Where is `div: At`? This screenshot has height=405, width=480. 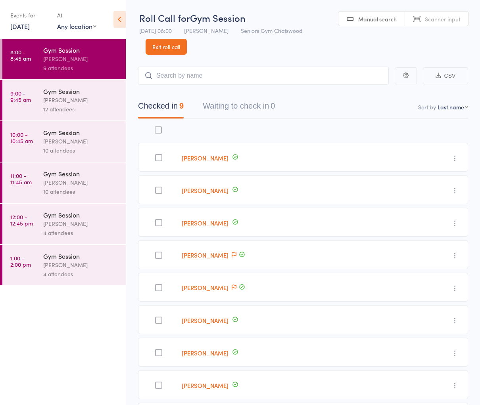 div: At is located at coordinates (77, 15).